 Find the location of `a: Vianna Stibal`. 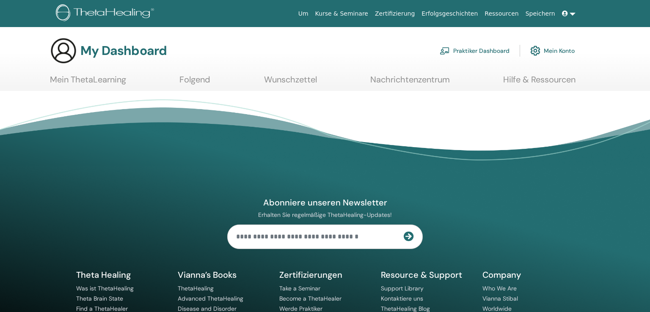

a: Vianna Stibal is located at coordinates (500, 299).